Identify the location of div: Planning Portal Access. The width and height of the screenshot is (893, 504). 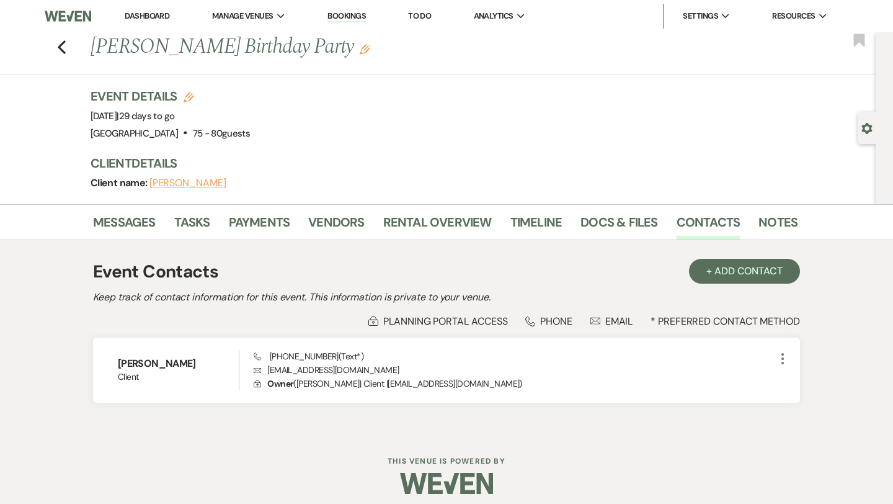
(438, 321).